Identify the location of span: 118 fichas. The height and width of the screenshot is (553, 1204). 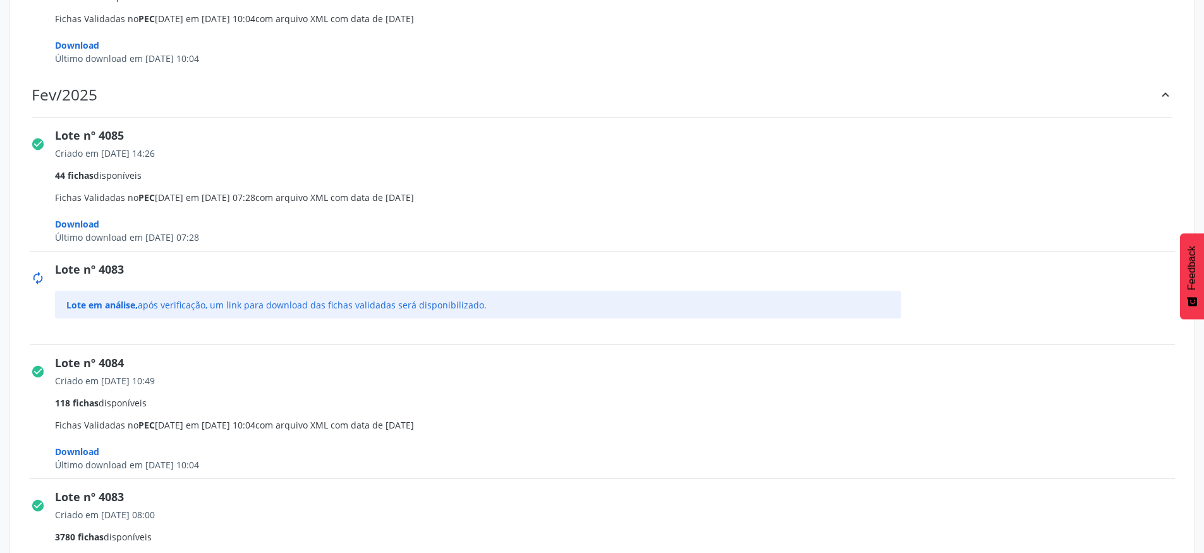
(76, 403).